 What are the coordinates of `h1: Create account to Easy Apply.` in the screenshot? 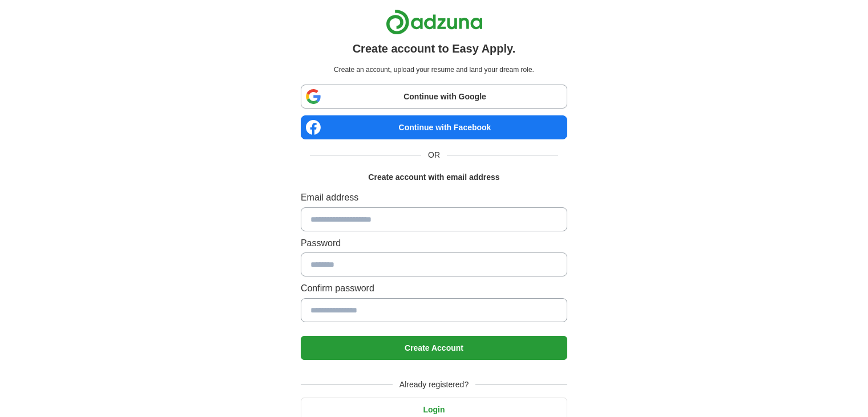 It's located at (434, 48).